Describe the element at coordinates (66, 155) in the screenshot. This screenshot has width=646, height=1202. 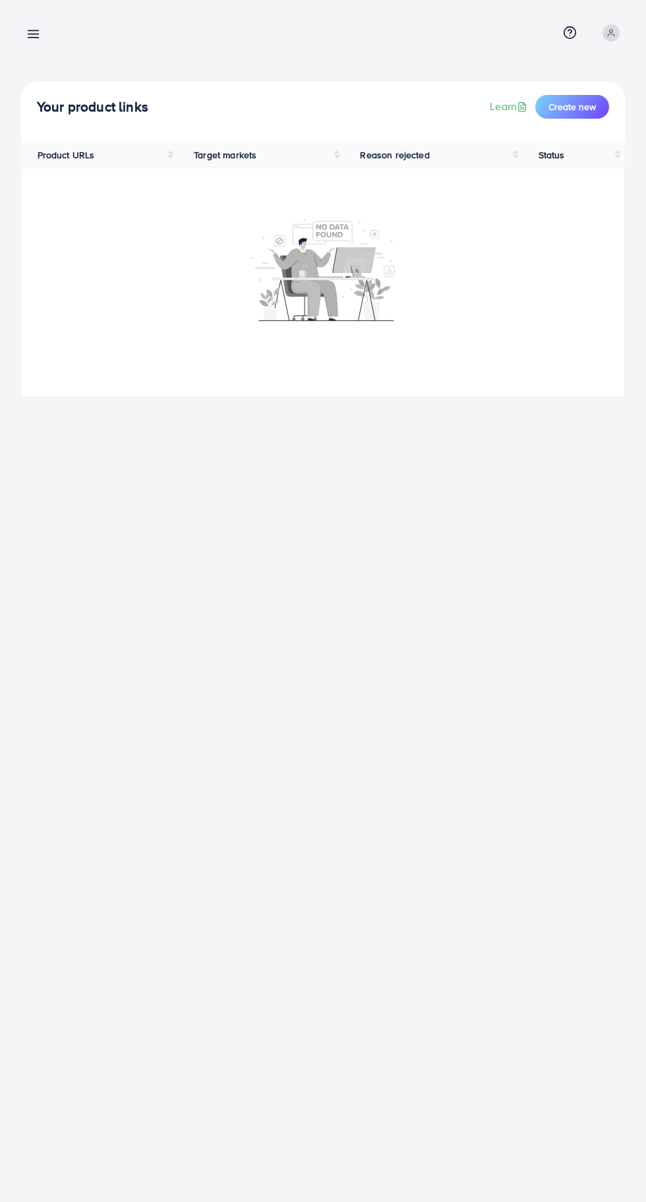
I see `span: Product URLs` at that location.